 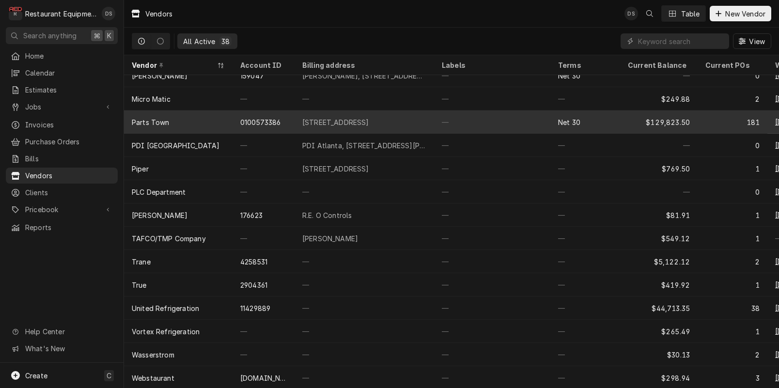 What do you see at coordinates (62, 107) in the screenshot?
I see `a: Go to Jobs` at bounding box center [62, 107].